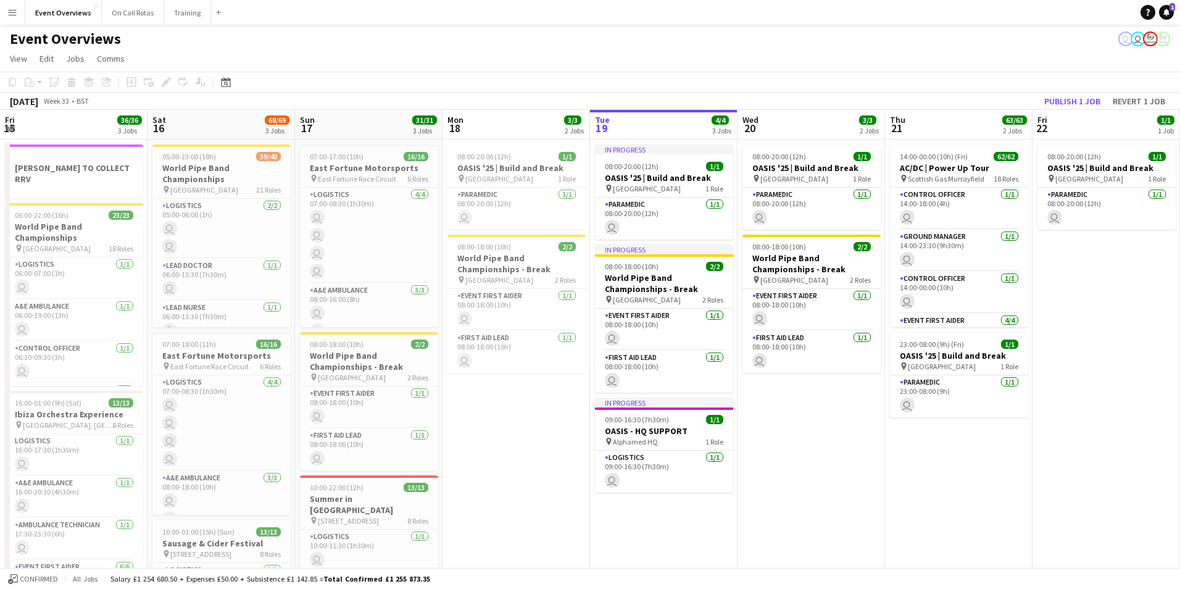 This screenshot has width=1180, height=589. What do you see at coordinates (268, 156) in the screenshot?
I see `span: 39/40` at bounding box center [268, 156].